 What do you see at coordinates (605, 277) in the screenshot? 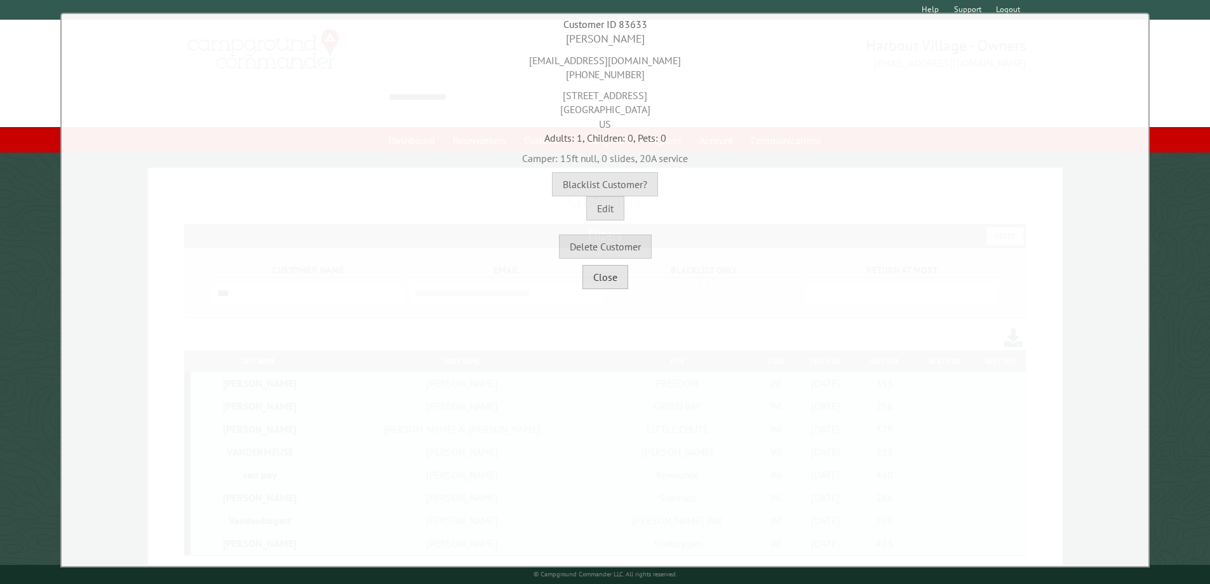
I see `button: Close` at bounding box center [605, 277].